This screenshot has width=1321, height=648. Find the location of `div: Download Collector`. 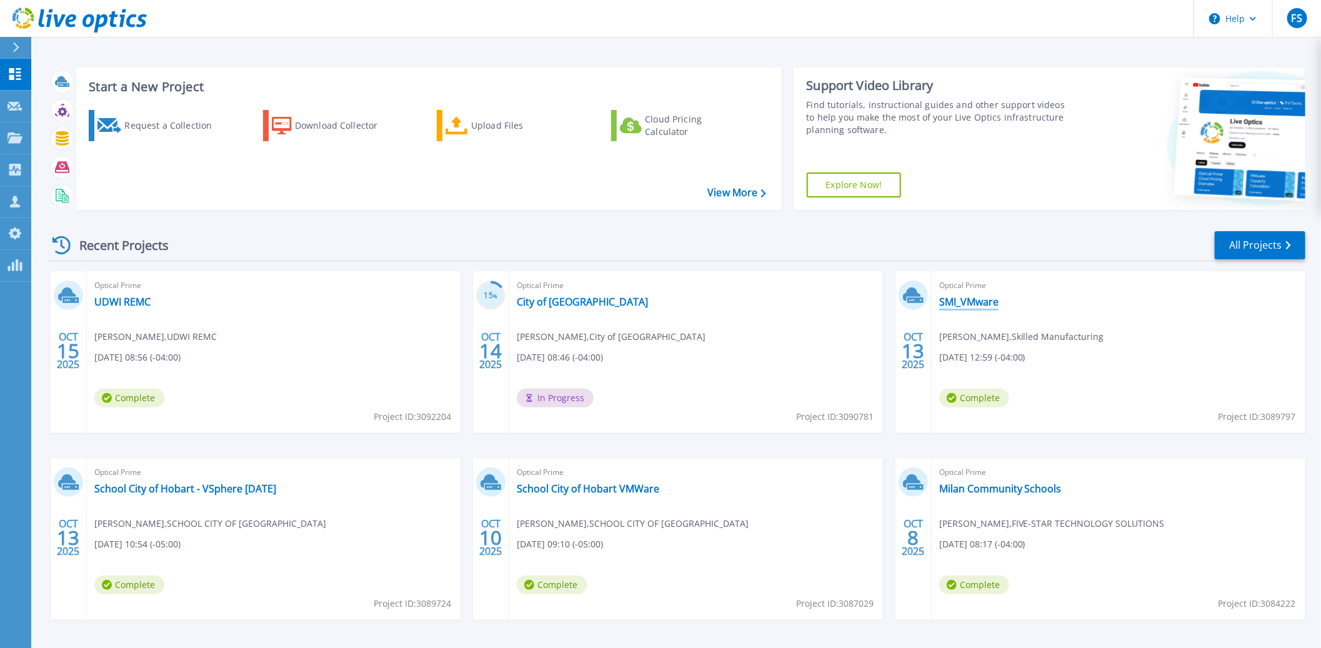

div: Download Collector is located at coordinates (345, 126).